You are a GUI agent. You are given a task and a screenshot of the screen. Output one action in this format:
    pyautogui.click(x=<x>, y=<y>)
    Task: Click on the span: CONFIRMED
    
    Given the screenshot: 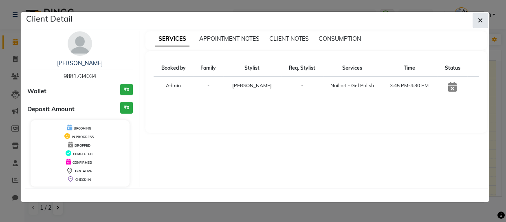 What is the action you would take?
    pyautogui.click(x=82, y=162)
    